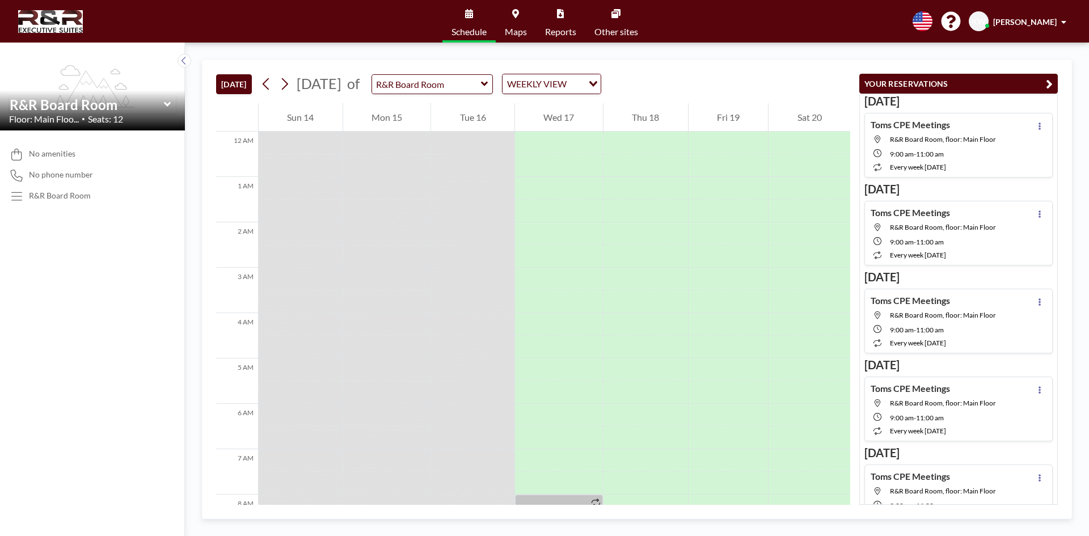  What do you see at coordinates (237, 291) in the screenshot?
I see `div: 3 AM` at bounding box center [237, 291].